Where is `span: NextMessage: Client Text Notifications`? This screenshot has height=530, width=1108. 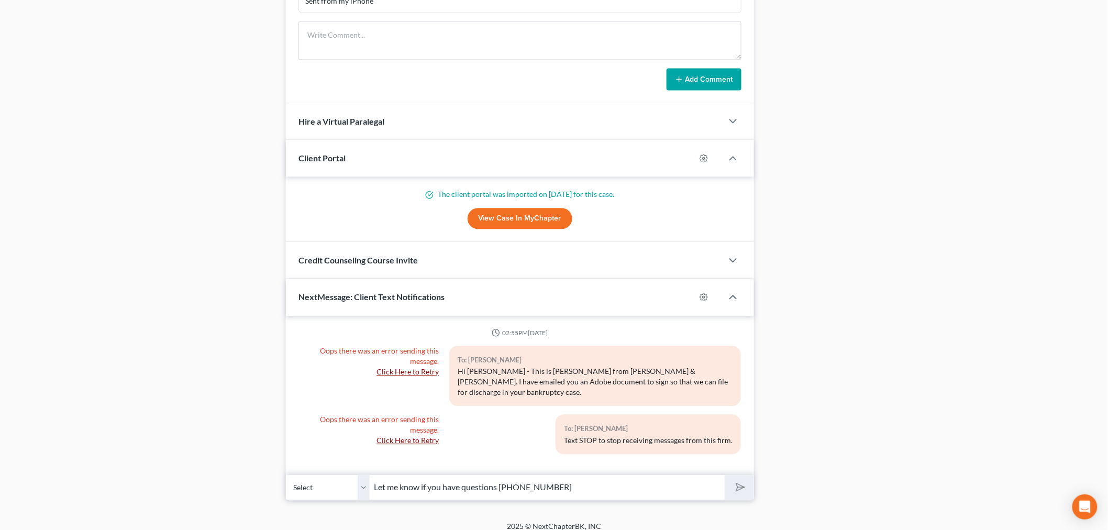 span: NextMessage: Client Text Notifications is located at coordinates (371, 296).